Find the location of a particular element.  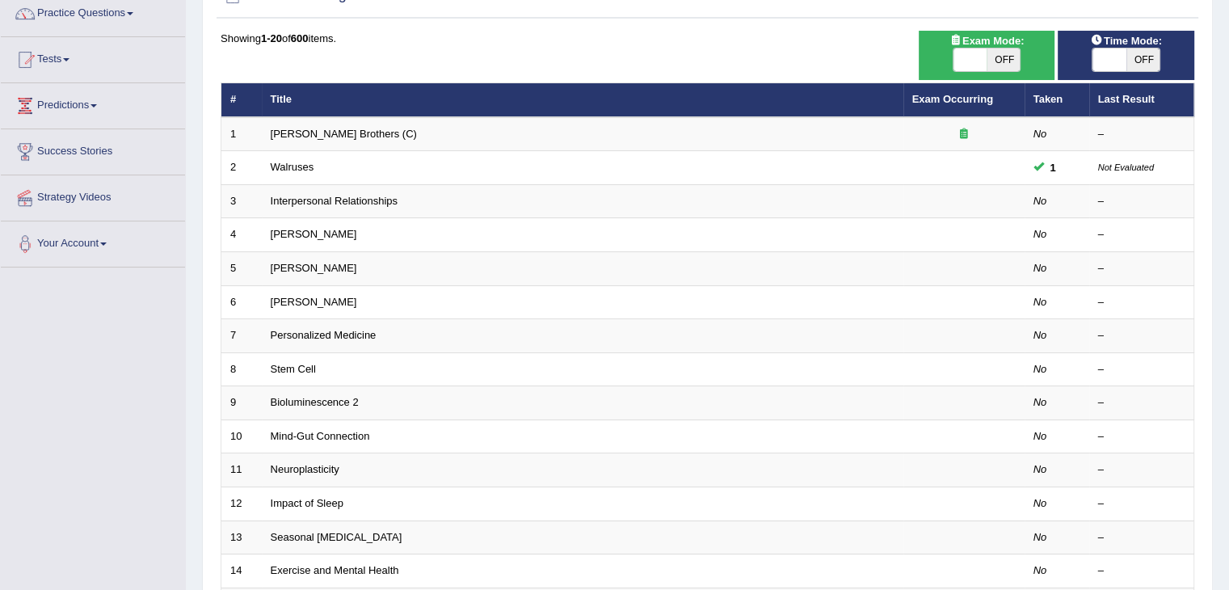

span: You cannot take this question anymore is located at coordinates (1052, 167).